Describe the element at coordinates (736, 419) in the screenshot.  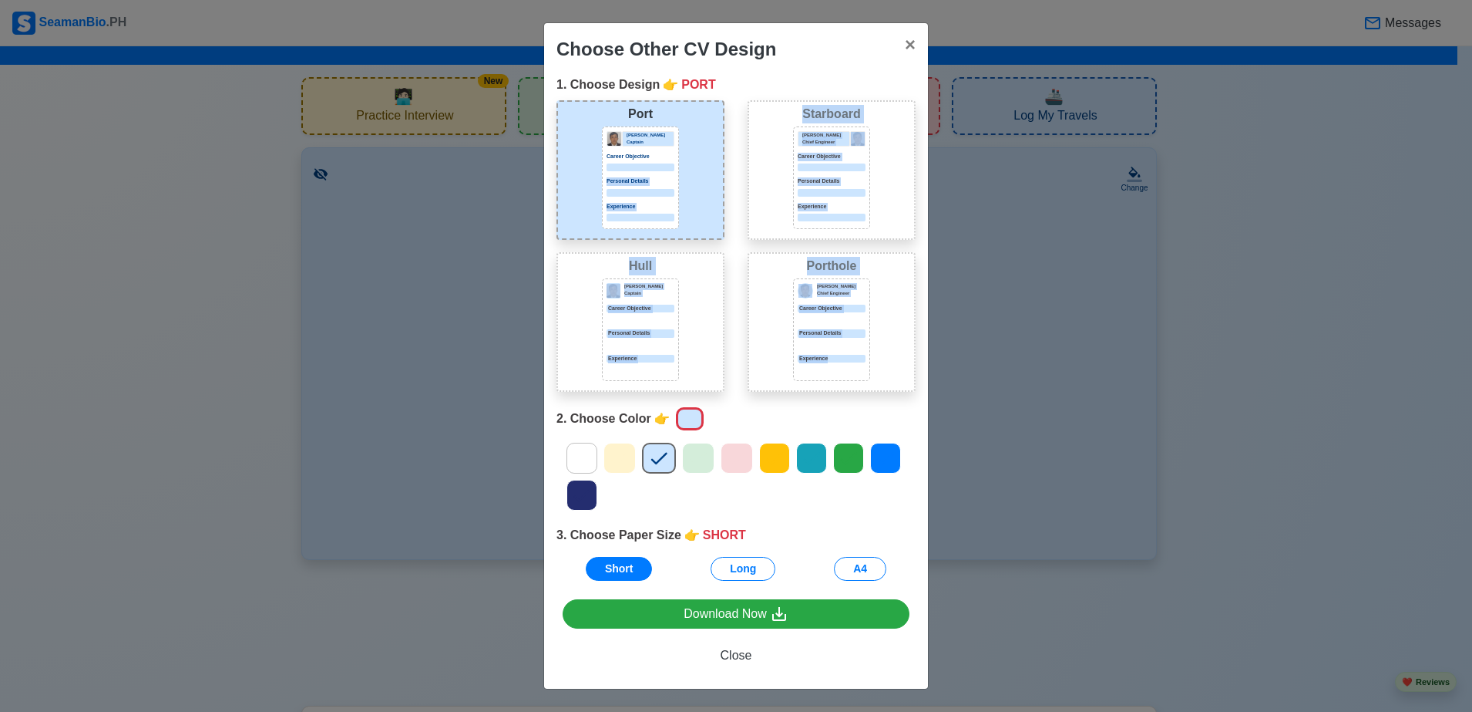
I see `div: 2. Choose Color` at that location.